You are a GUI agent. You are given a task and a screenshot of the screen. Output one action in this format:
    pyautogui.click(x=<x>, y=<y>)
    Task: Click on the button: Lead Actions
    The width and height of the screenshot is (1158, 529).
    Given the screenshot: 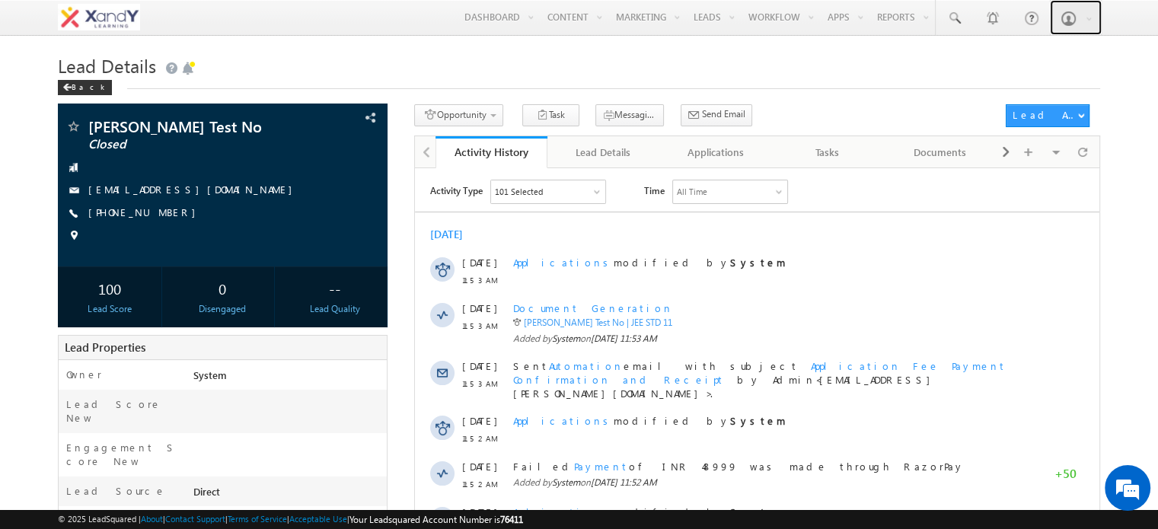 What is the action you would take?
    pyautogui.click(x=1048, y=116)
    